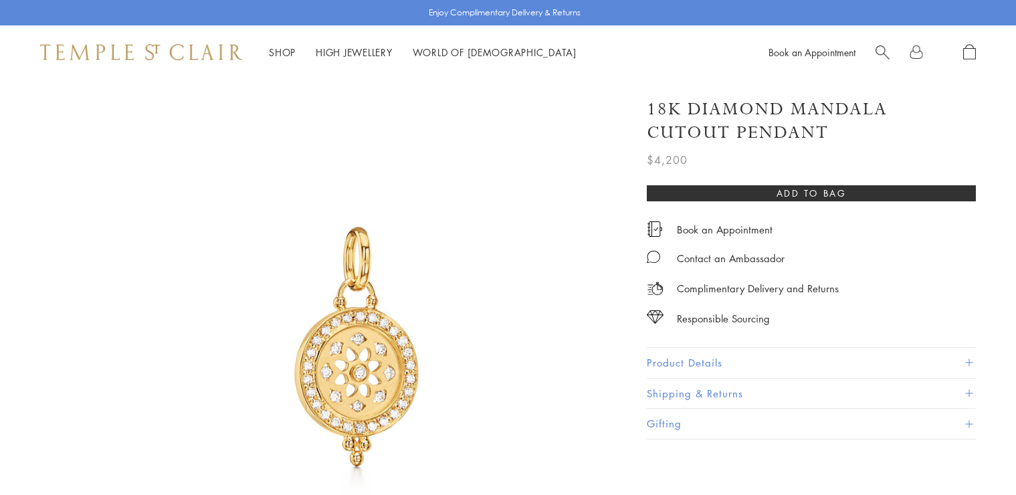  I want to click on nav: Main navigation, so click(423, 52).